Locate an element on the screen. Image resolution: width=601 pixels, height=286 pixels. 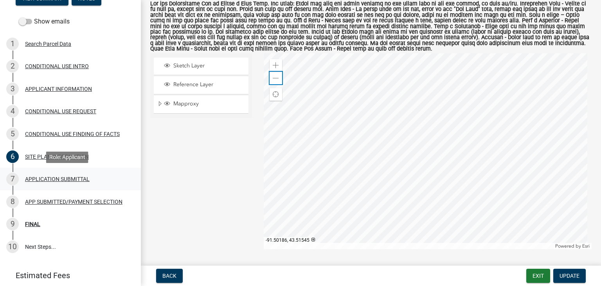
div: 8 is located at coordinates (13, 201).